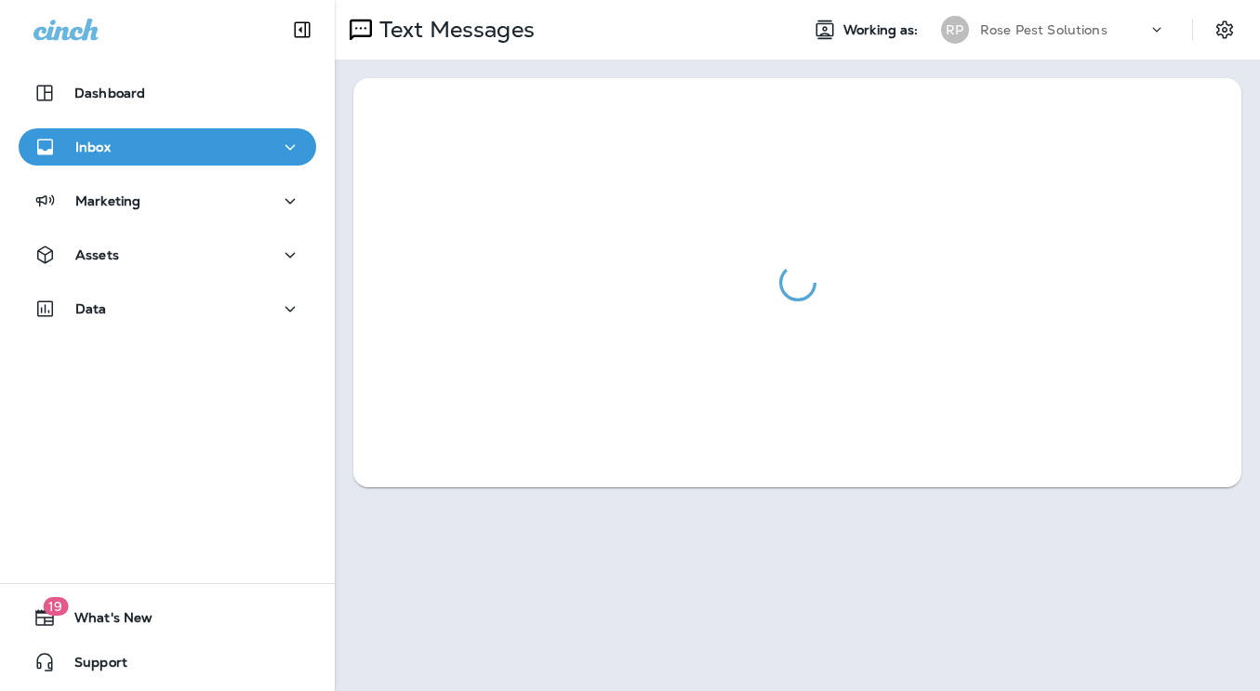 Image resolution: width=1260 pixels, height=691 pixels. I want to click on button: Settings, so click(1225, 30).